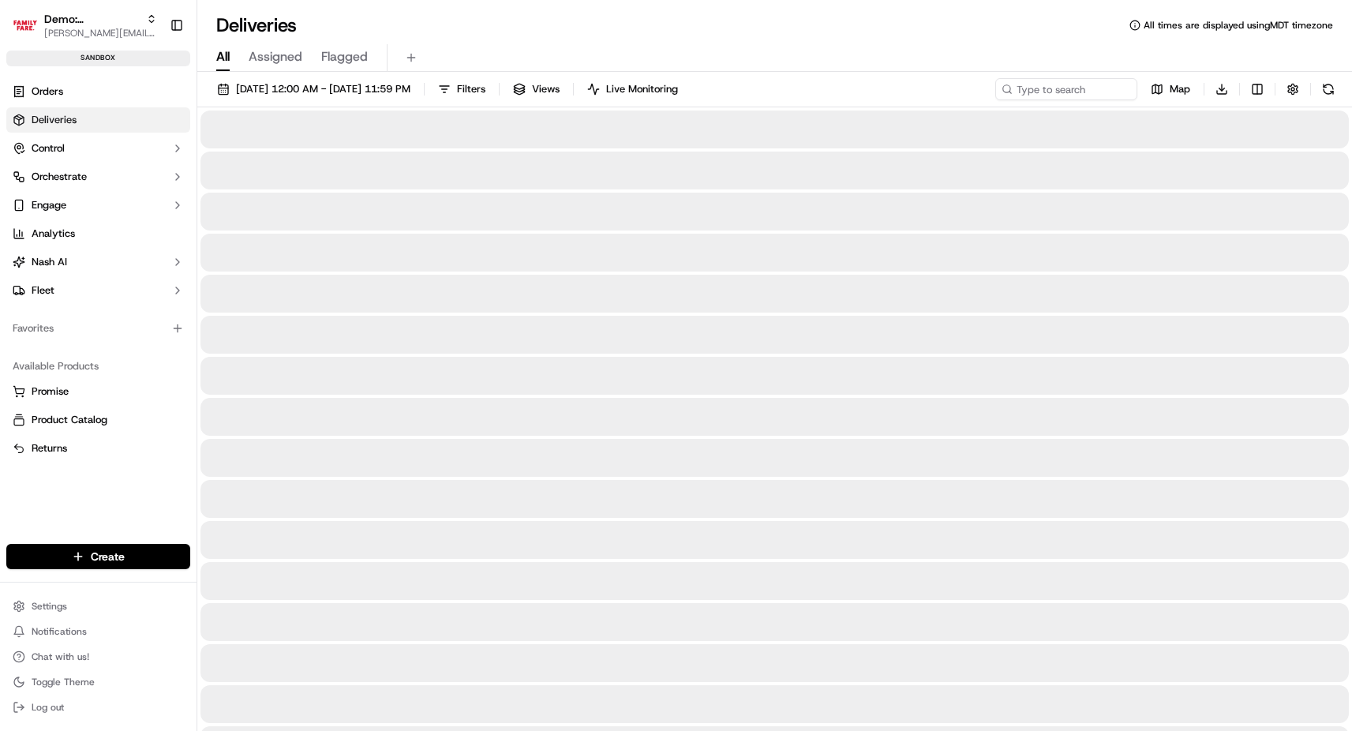  What do you see at coordinates (107, 556) in the screenshot?
I see `span: Create` at bounding box center [107, 556].